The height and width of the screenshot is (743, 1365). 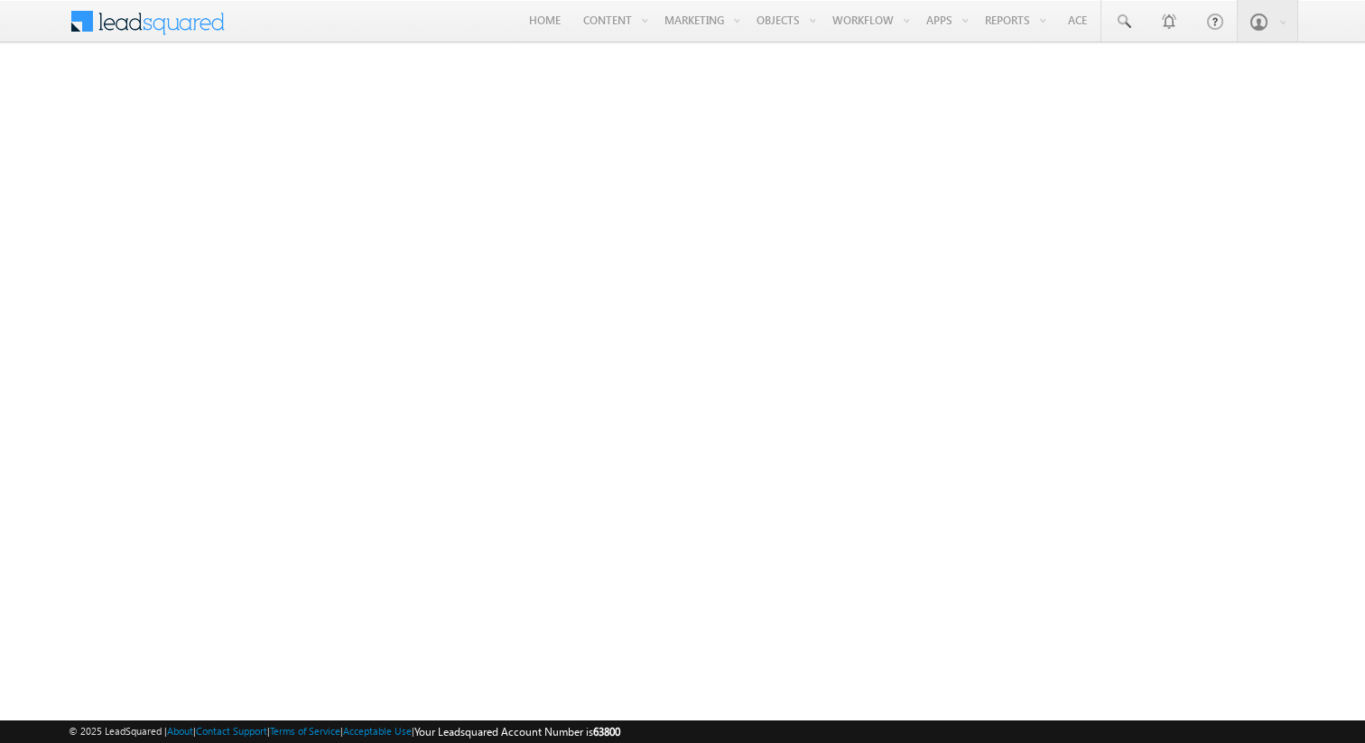 I want to click on a: Terms of Service, so click(x=305, y=730).